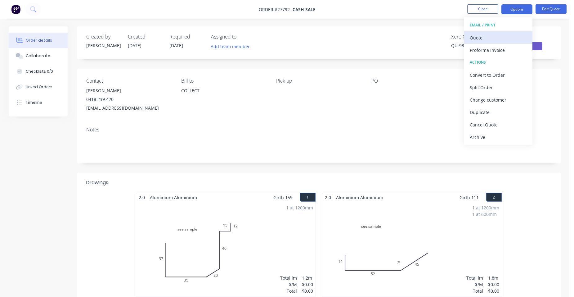  What do you see at coordinates (97, 182) in the screenshot?
I see `div: Drawings` at bounding box center [97, 182].